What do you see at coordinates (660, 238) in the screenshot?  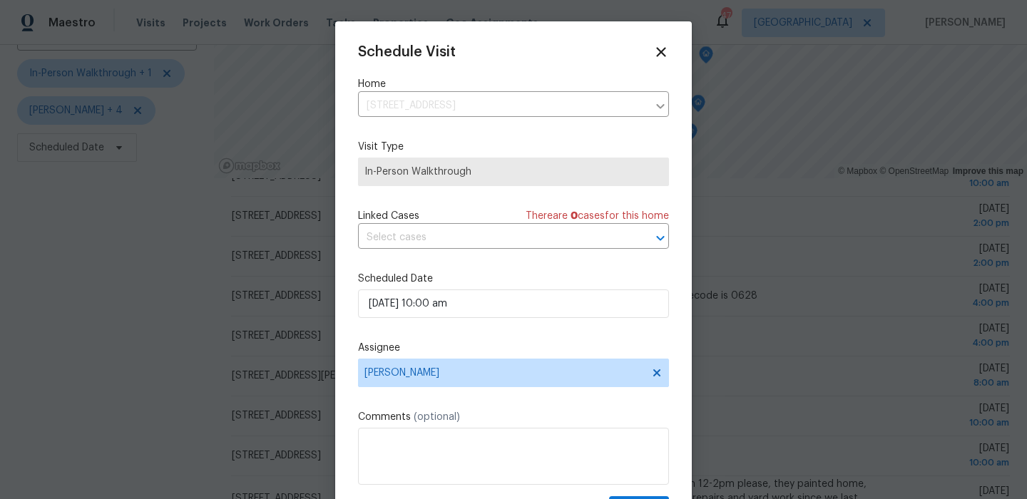 I see `button: Open` at bounding box center [660, 238].